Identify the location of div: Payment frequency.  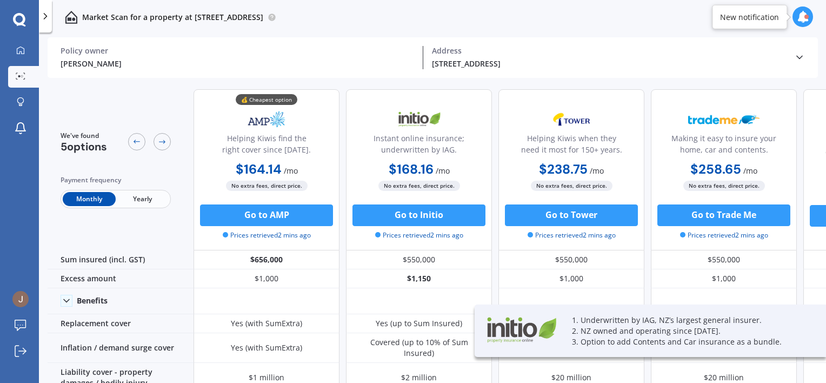
(116, 180).